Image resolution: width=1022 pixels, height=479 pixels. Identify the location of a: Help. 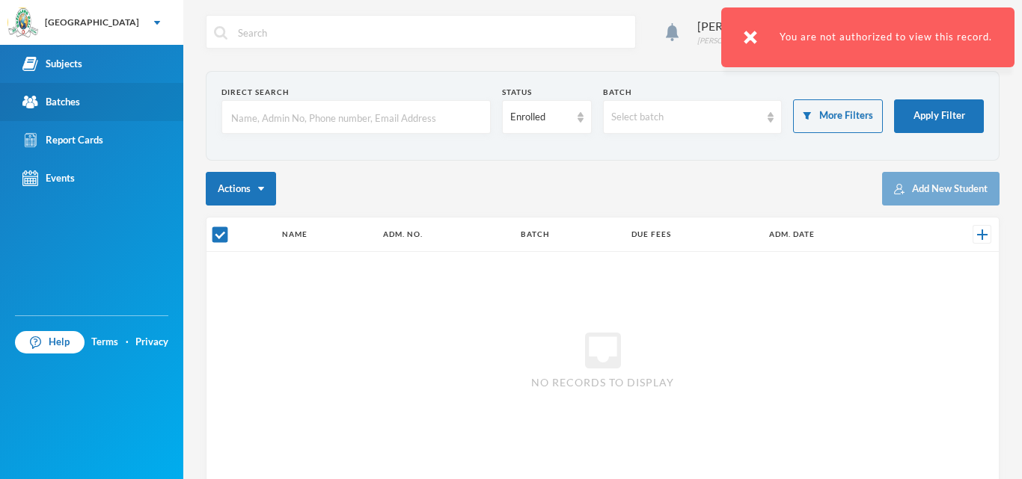
(49, 343).